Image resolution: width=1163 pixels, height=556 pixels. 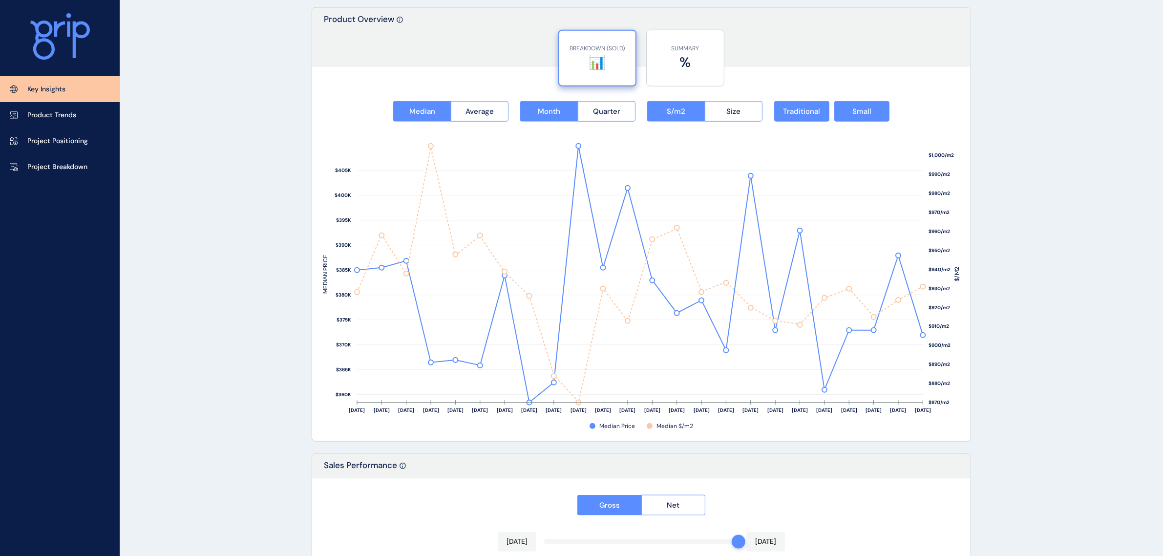 I want to click on span: Size, so click(x=733, y=111).